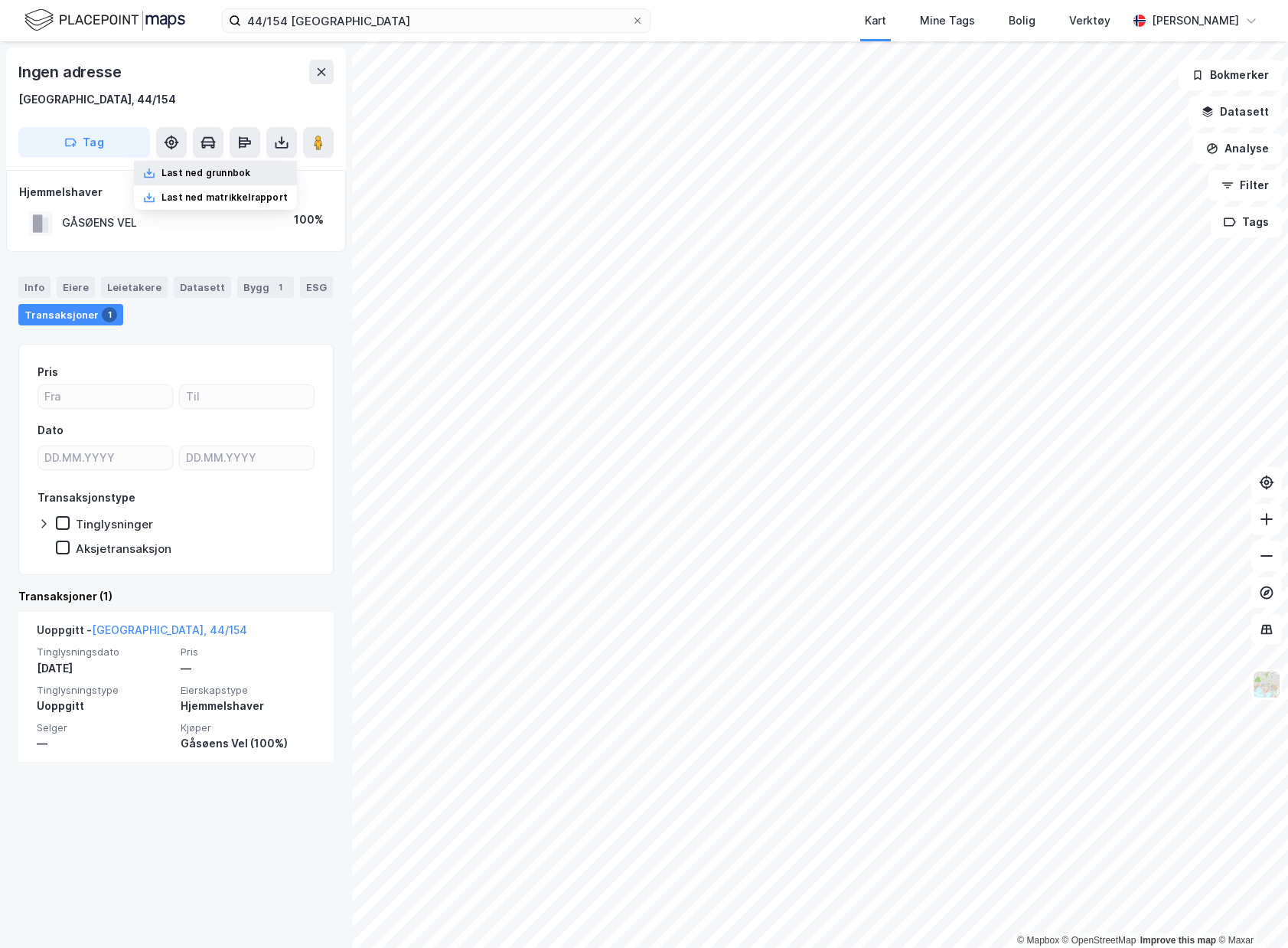 The height and width of the screenshot is (948, 1288). Describe the element at coordinates (1178, 940) in the screenshot. I see `a: Improve this map` at that location.